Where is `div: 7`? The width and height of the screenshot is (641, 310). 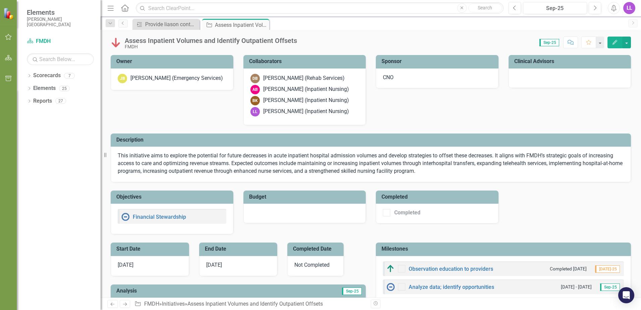 div: 7 is located at coordinates (69, 75).